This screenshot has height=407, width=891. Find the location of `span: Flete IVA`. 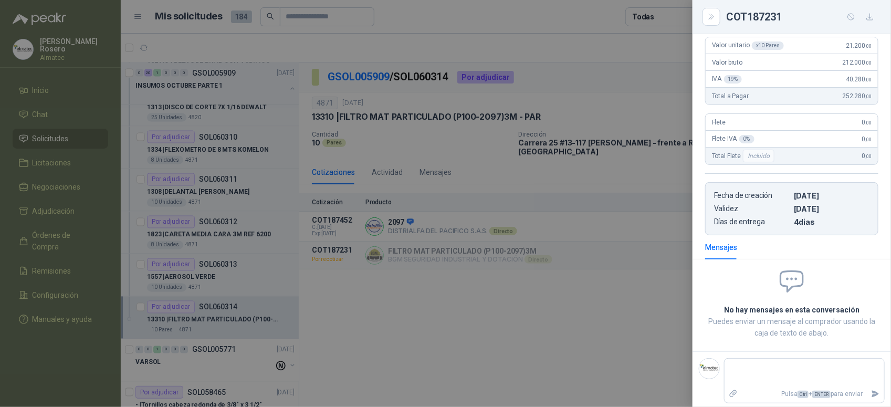

span: Flete IVA is located at coordinates (733, 139).